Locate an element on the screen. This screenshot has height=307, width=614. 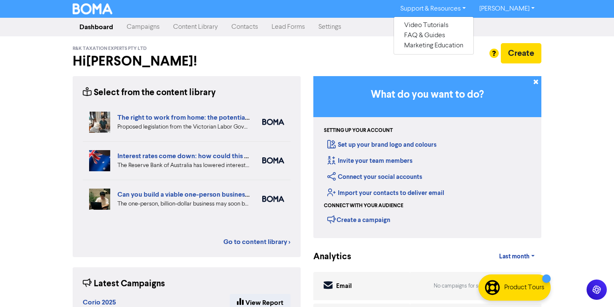
span: Last month is located at coordinates (515, 256).